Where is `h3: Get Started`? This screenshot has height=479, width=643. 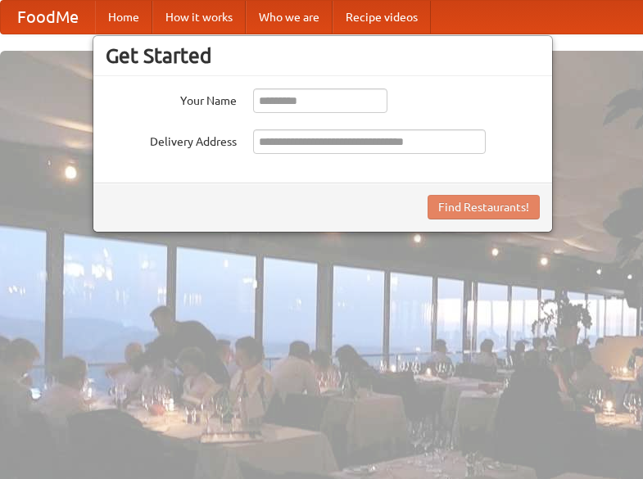 h3: Get Started is located at coordinates (323, 56).